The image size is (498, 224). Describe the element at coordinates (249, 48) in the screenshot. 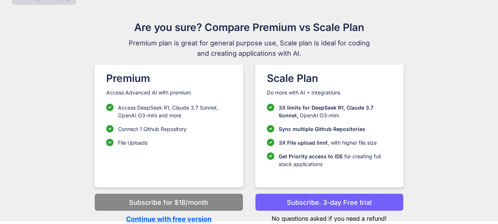

I see `span: Premium plan is great for general purpose use, Scale plan is ideal for coding and creating applic...` at that location.